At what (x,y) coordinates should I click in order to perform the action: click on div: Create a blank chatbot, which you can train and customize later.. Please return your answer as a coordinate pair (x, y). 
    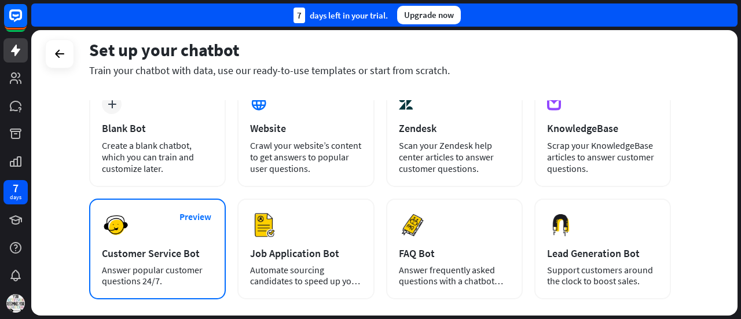
    Looking at the image, I should click on (157, 157).